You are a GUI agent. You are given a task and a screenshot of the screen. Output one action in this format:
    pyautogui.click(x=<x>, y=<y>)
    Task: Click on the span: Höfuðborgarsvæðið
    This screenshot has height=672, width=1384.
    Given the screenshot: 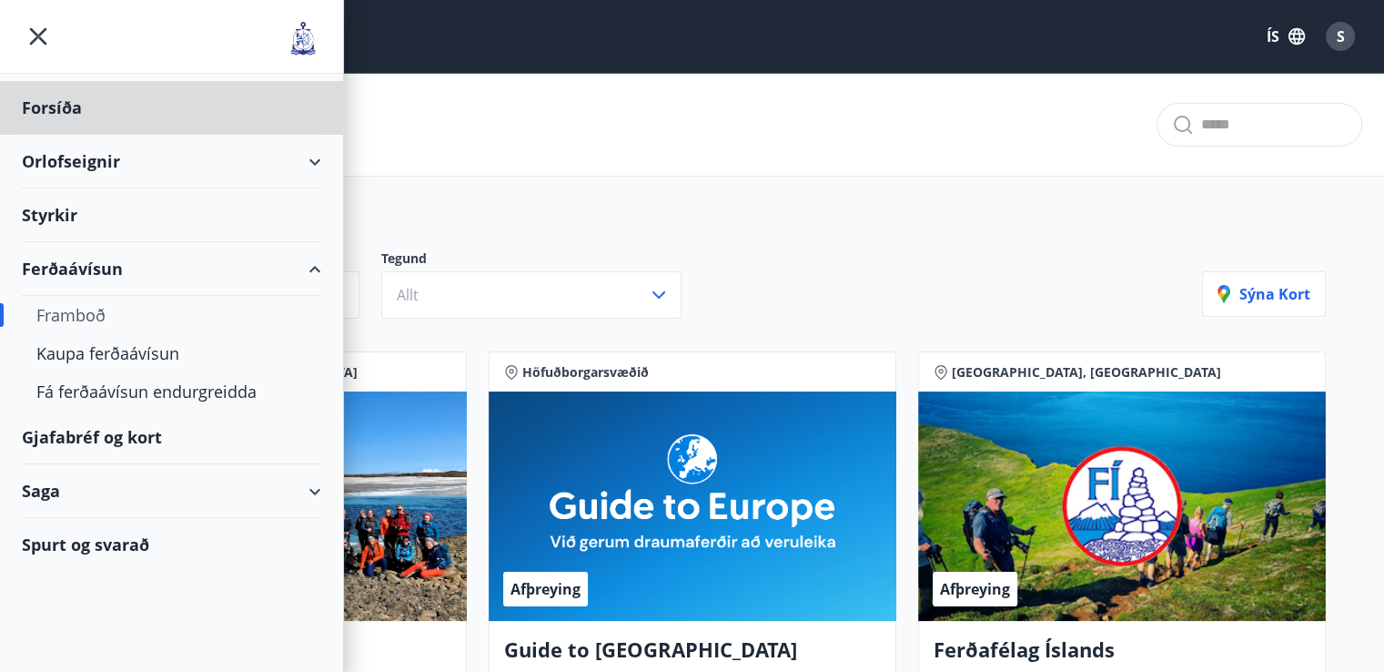 What is the action you would take?
    pyautogui.click(x=585, y=372)
    